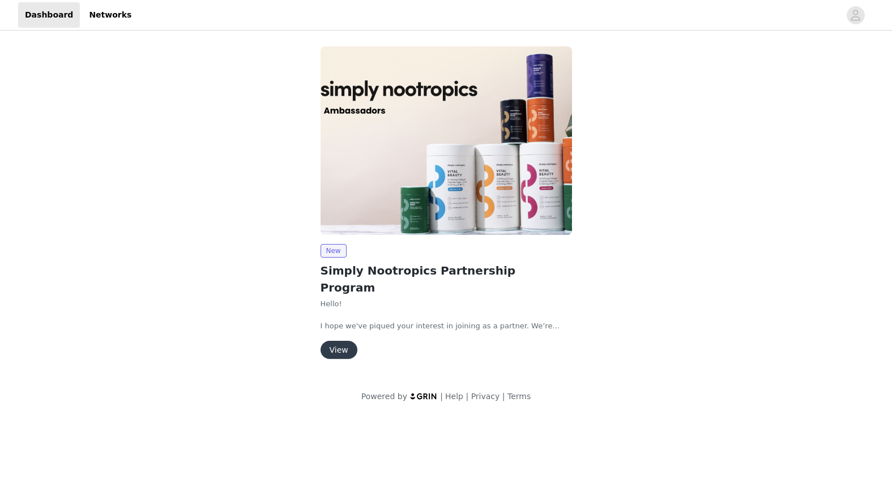 The image size is (892, 488). I want to click on a: Networks, so click(110, 15).